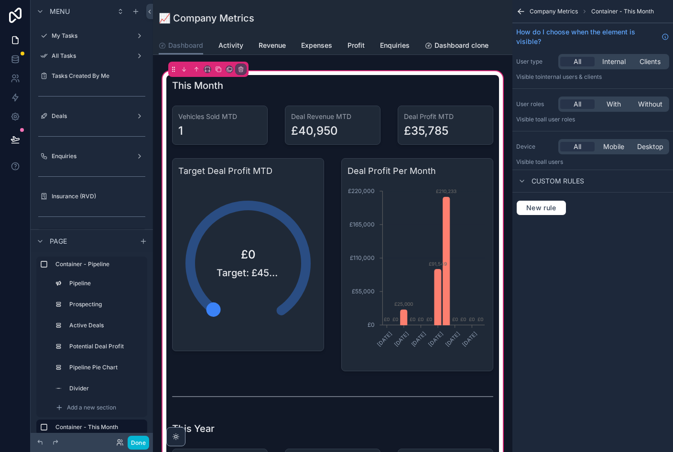 The height and width of the screenshot is (452, 673). Describe the element at coordinates (185, 45) in the screenshot. I see `span: Dashboard` at that location.